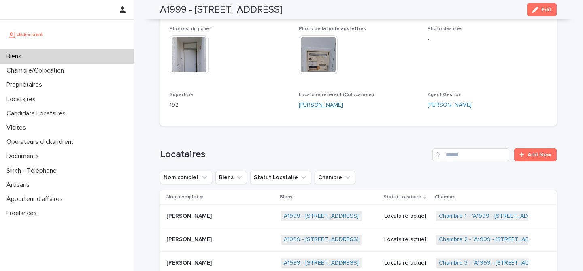 The height and width of the screenshot is (271, 583). What do you see at coordinates (18, 128) in the screenshot?
I see `p: Visites` at bounding box center [18, 128].